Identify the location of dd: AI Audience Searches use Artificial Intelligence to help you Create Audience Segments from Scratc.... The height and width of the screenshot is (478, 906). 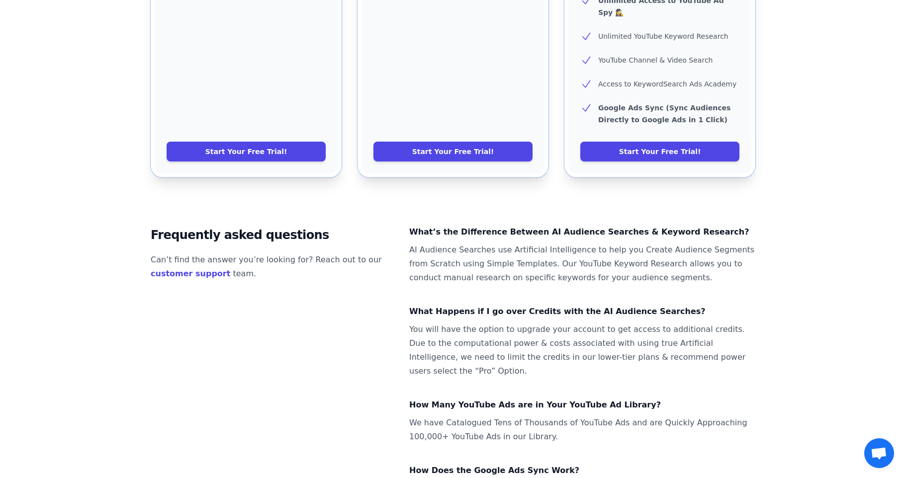
(582, 264).